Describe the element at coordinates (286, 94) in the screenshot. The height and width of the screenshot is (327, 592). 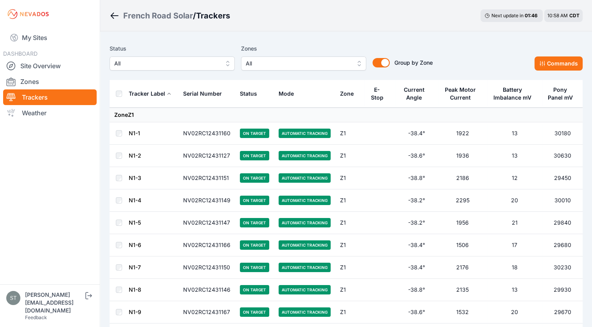
I see `div: Mode` at that location.